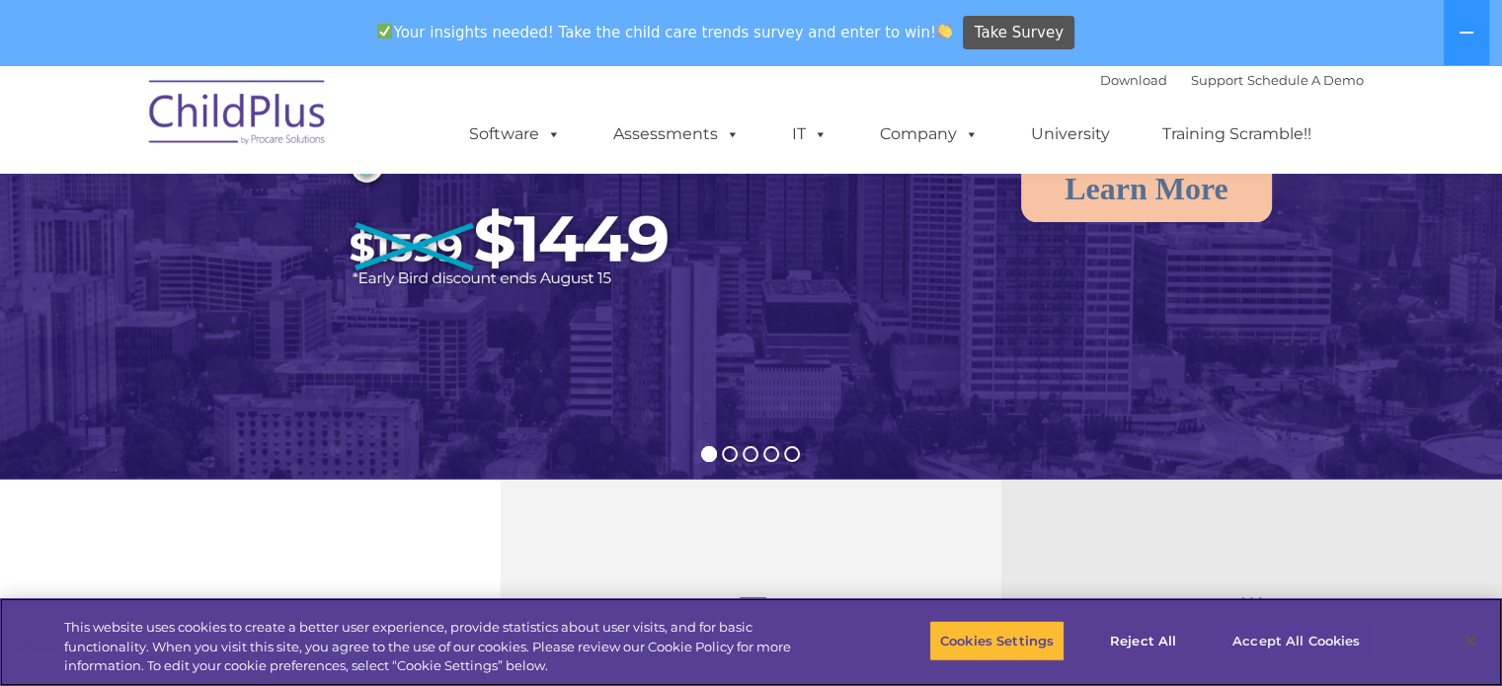  Describe the element at coordinates (997, 641) in the screenshot. I see `button: Cookies Settings` at that location.